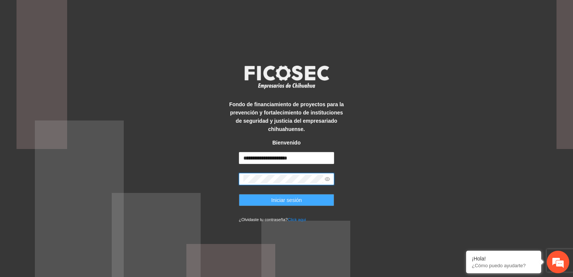 This screenshot has height=277, width=573. What do you see at coordinates (287, 200) in the screenshot?
I see `button: Iniciar sesión` at bounding box center [287, 200].